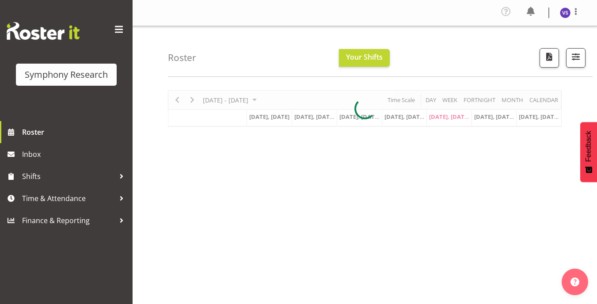 The width and height of the screenshot is (597, 304). Describe the element at coordinates (66, 75) in the screenshot. I see `div: Symphony Research` at that location.